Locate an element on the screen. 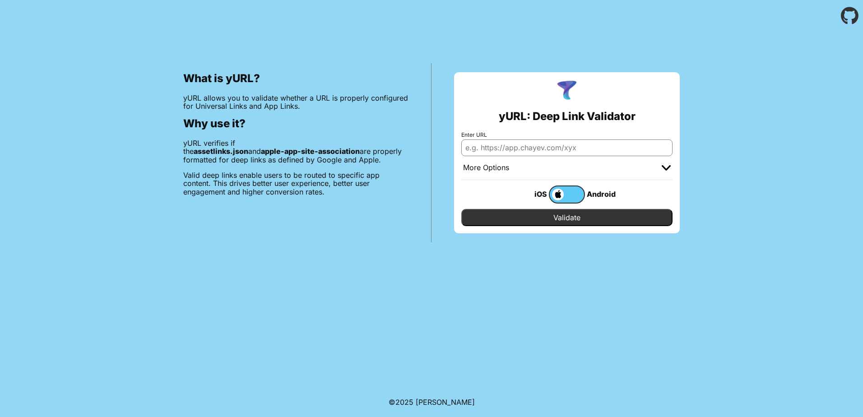 This screenshot has height=417, width=863. h2: What is yURL? is located at coordinates (296, 79).